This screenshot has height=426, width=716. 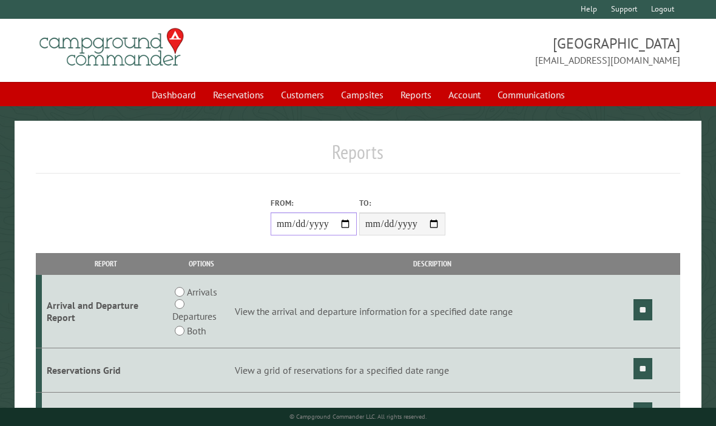 I want to click on label: Departures, so click(x=194, y=316).